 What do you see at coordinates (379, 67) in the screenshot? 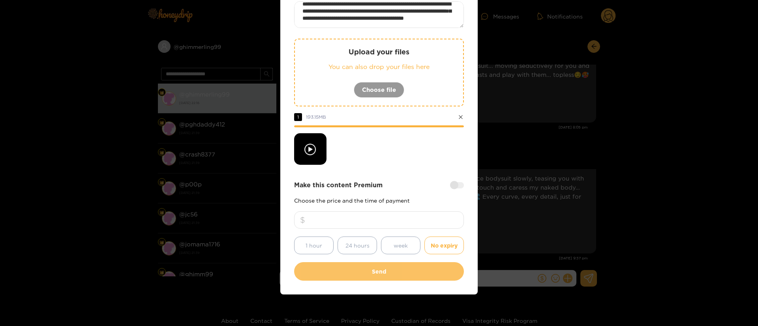
I see `p: You can also drop your files here` at bounding box center [379, 67].